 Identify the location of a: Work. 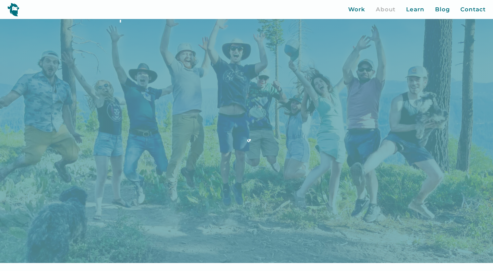
(356, 10).